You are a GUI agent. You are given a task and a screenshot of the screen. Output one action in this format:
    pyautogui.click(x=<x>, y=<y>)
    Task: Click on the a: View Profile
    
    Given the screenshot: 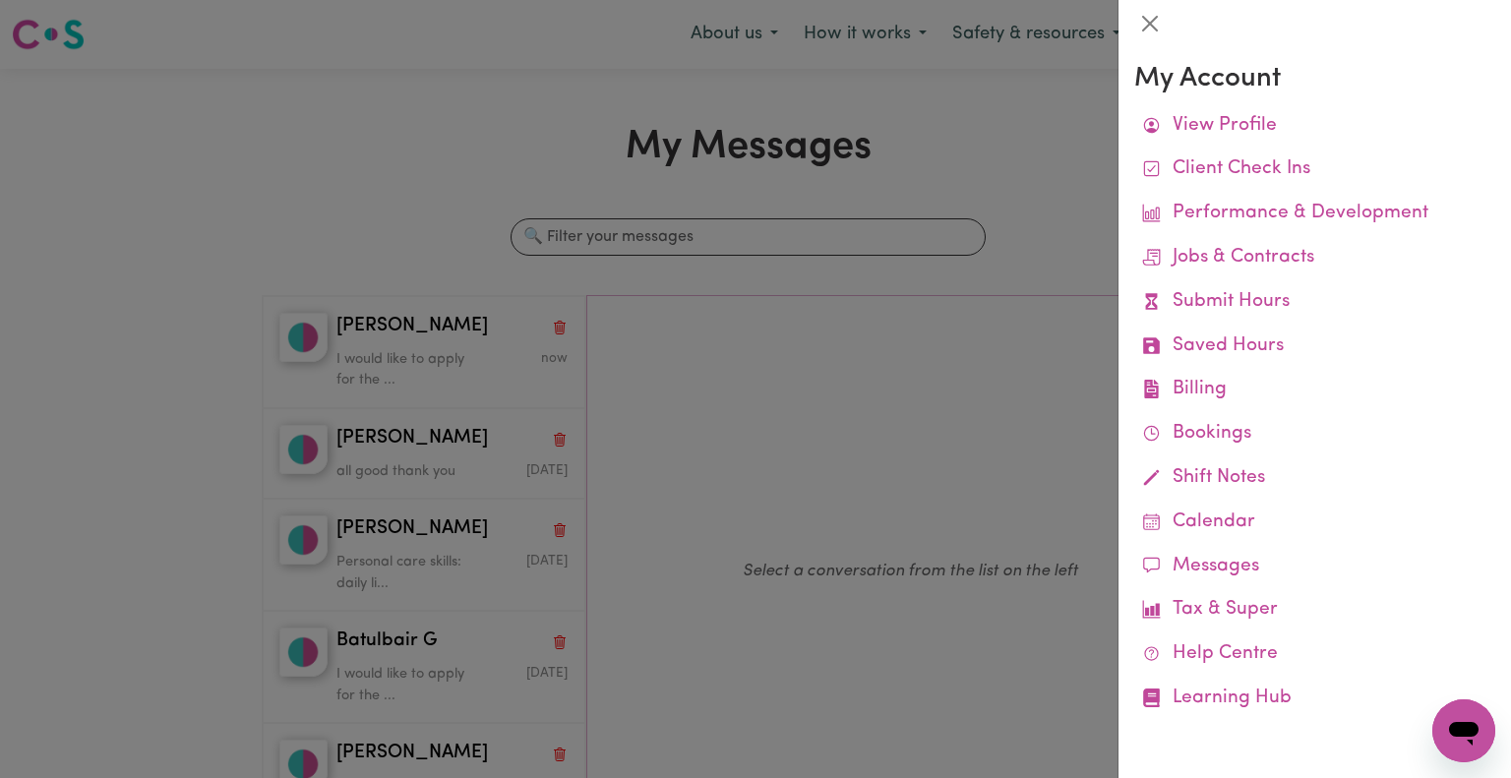 What is the action you would take?
    pyautogui.click(x=1314, y=126)
    